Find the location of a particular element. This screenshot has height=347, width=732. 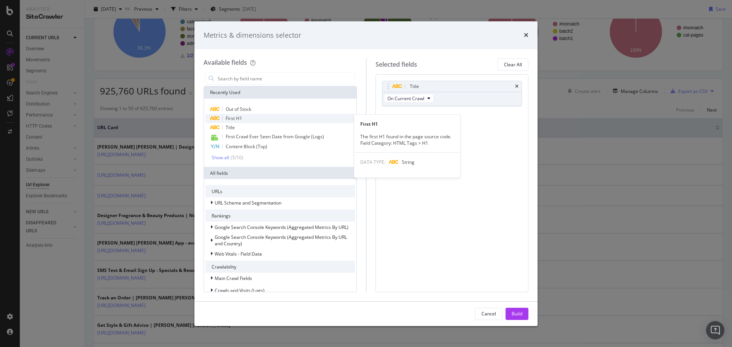

input: Search by field name is located at coordinates (286, 79).